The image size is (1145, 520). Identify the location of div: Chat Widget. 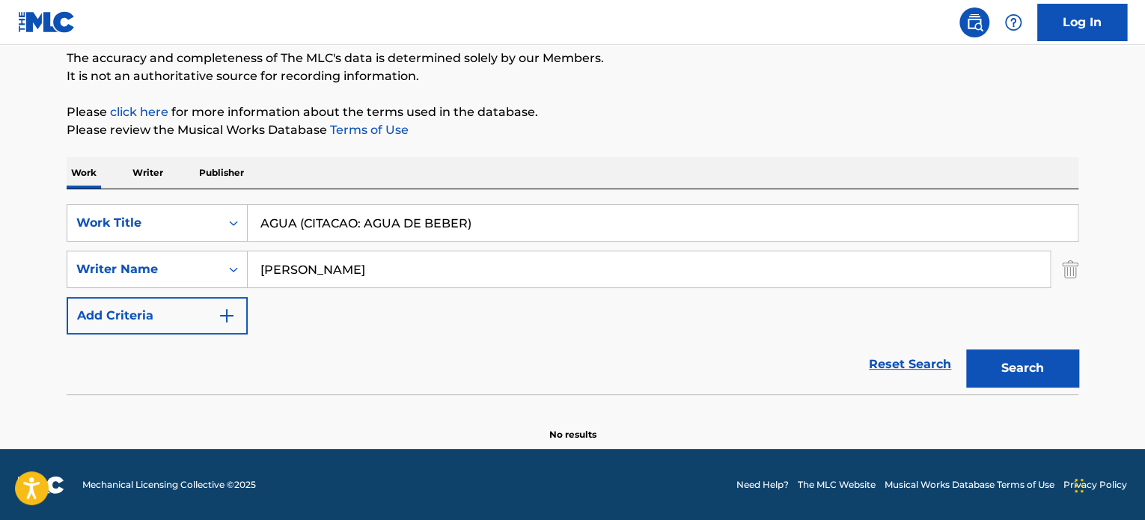
(1108, 484).